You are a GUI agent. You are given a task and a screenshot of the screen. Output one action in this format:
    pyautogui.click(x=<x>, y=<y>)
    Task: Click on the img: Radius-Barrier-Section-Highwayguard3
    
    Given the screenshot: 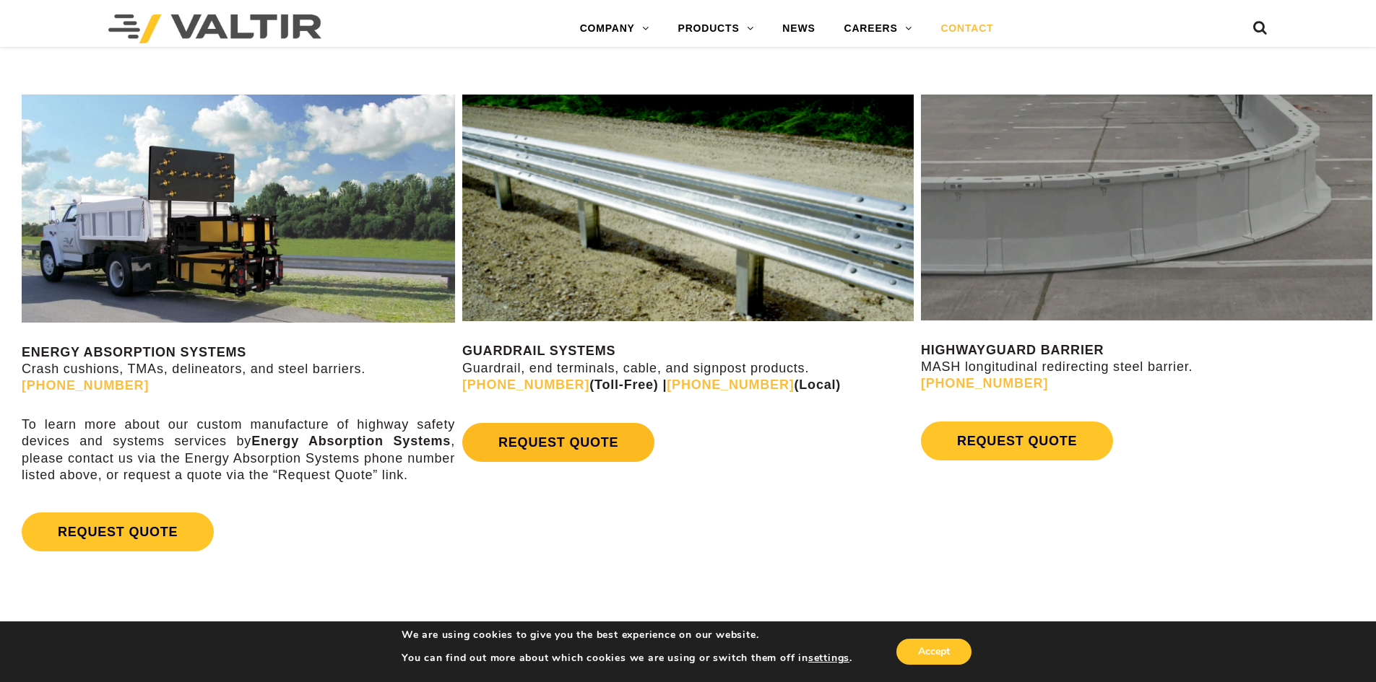 What is the action you would take?
    pyautogui.click(x=1146, y=207)
    